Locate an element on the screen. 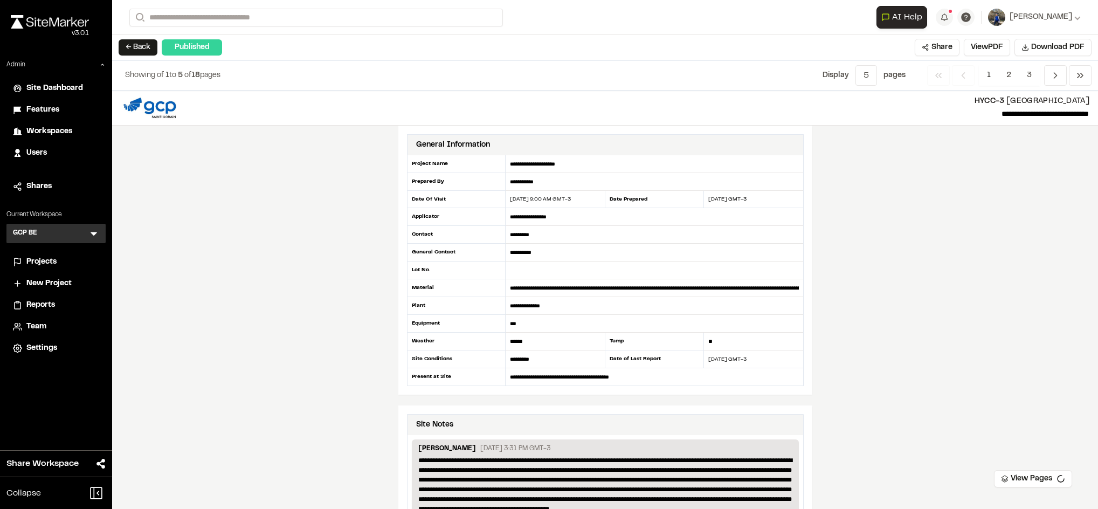  span: Features is located at coordinates (43, 110).